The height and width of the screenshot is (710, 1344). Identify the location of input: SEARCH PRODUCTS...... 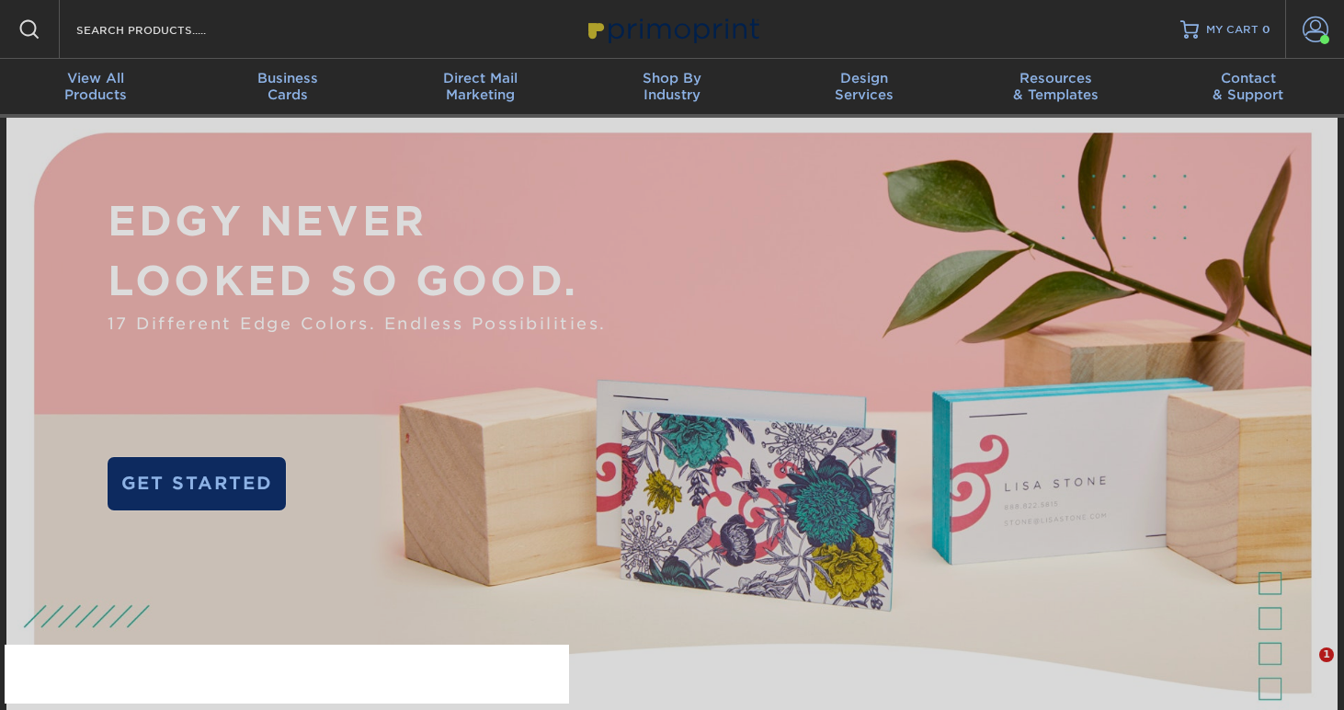
(164, 29).